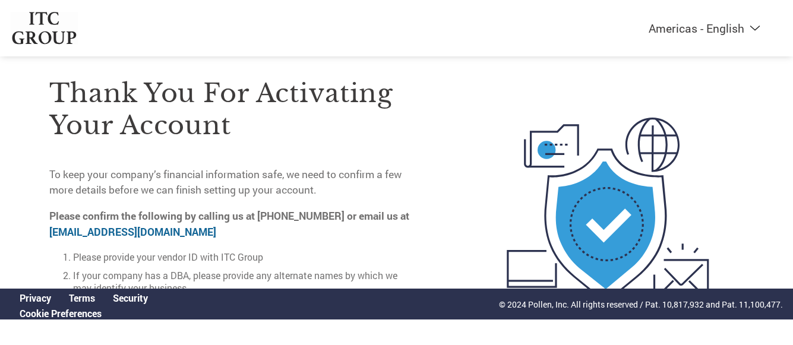 This screenshot has height=345, width=793. What do you see at coordinates (245, 282) in the screenshot?
I see `li: If your company has a DBA, please provide any alternate names by which we may identify your business` at bounding box center [245, 282].